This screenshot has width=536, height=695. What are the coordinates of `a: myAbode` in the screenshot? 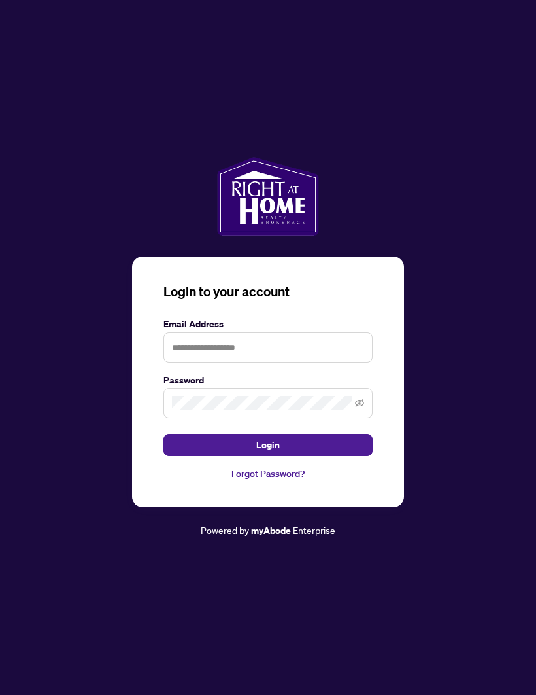 It's located at (271, 530).